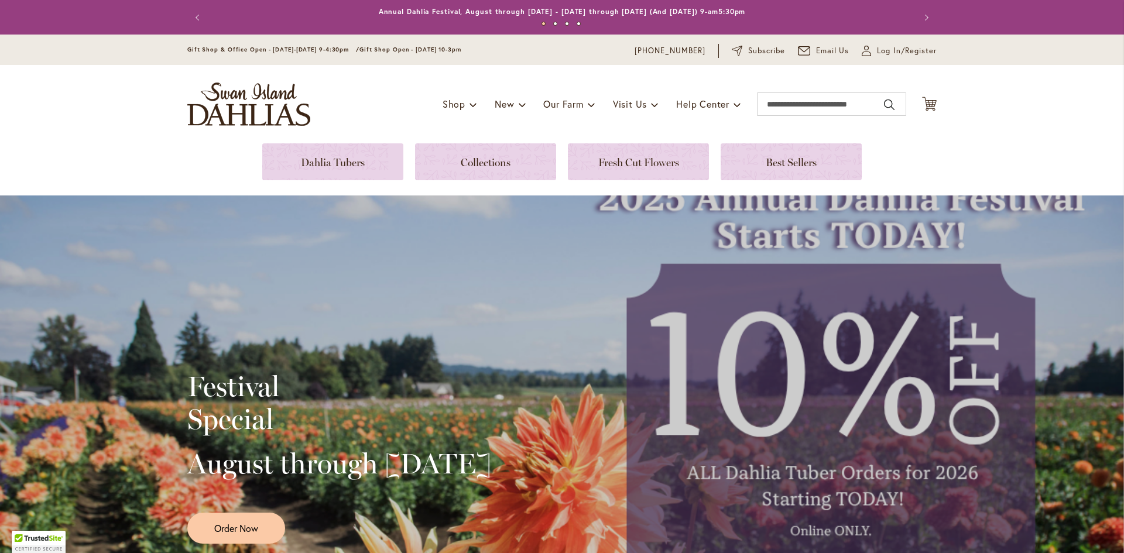 This screenshot has height=553, width=1124. I want to click on a: Email Us, so click(823, 51).